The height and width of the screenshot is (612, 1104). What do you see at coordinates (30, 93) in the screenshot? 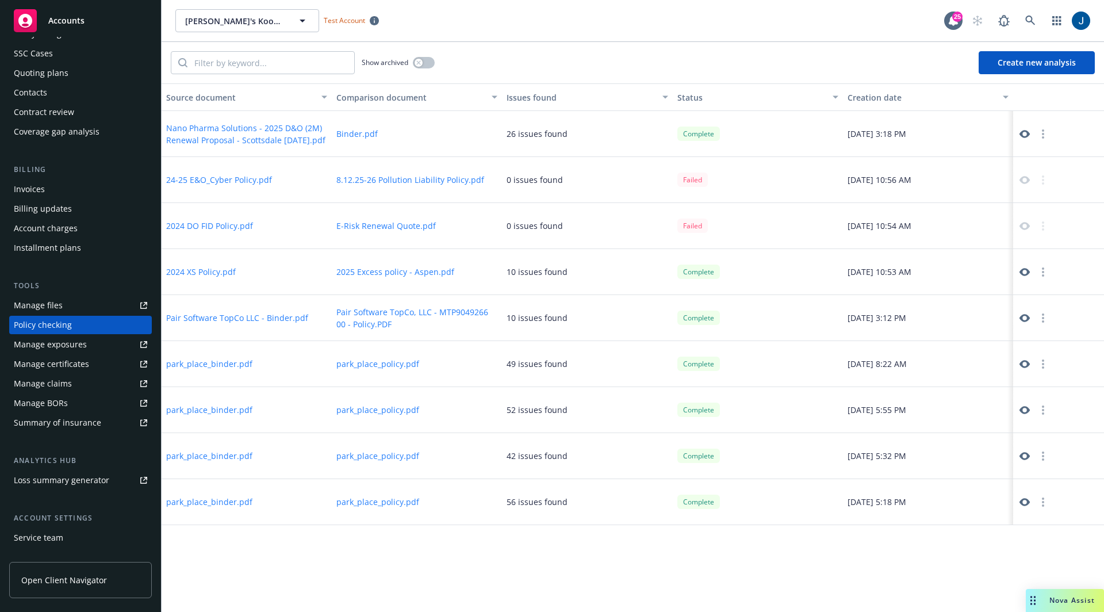
I see `div: Contacts` at bounding box center [30, 93].